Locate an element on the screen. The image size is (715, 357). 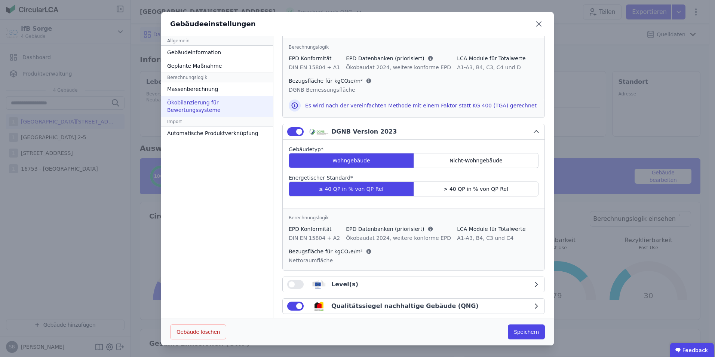
div: Es wird nach der vereinfachten Methode mit einem Faktor statt KG 400 (TGA) gerechnet is located at coordinates (422, 105).